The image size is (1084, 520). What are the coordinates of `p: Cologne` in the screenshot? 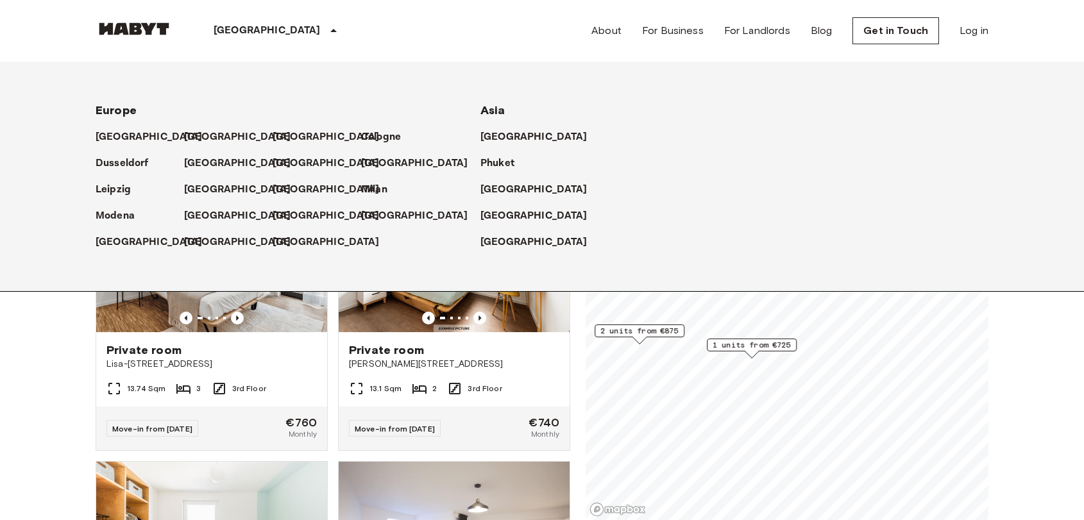 It's located at (381, 137).